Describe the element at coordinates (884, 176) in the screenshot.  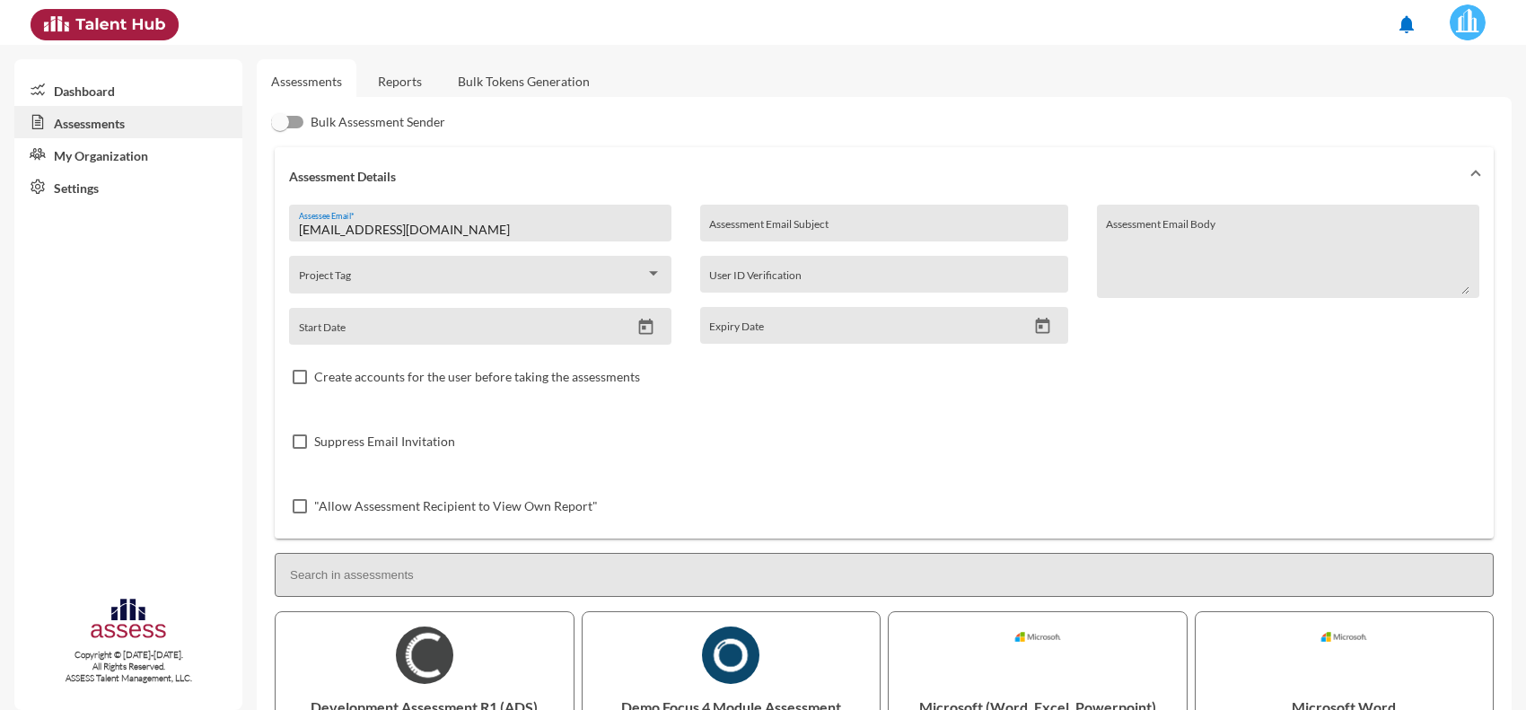
I see `mat-expansion-panel-header: Assessment Details` at that location.